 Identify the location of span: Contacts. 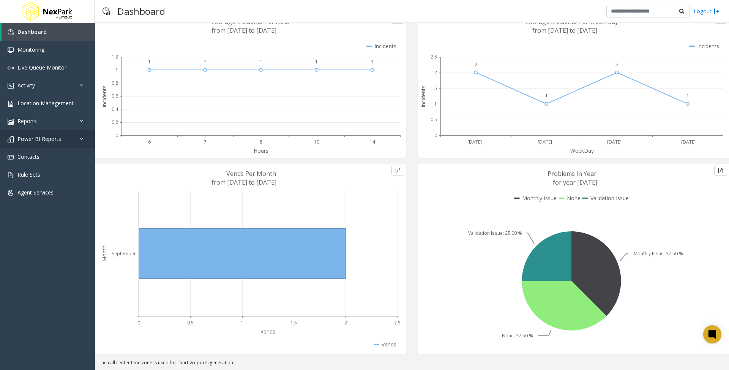
(28, 156).